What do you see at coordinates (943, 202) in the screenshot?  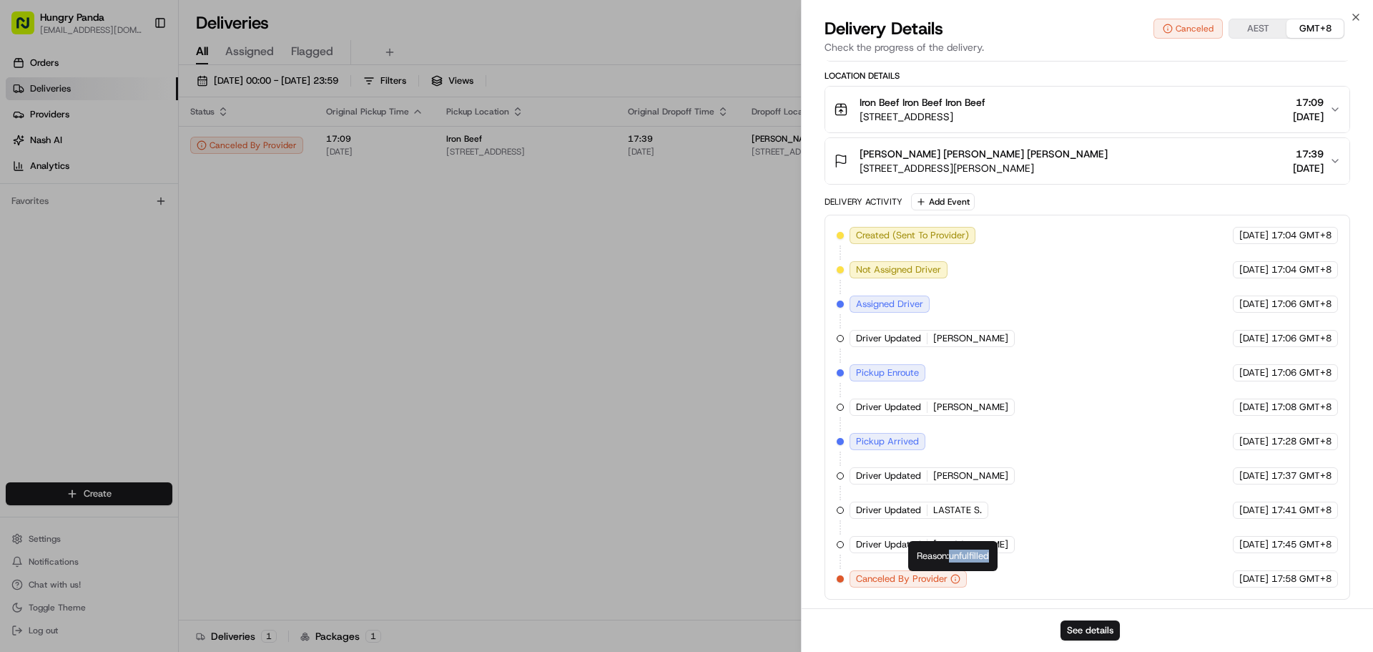 I see `button: Add Event` at bounding box center [943, 202].